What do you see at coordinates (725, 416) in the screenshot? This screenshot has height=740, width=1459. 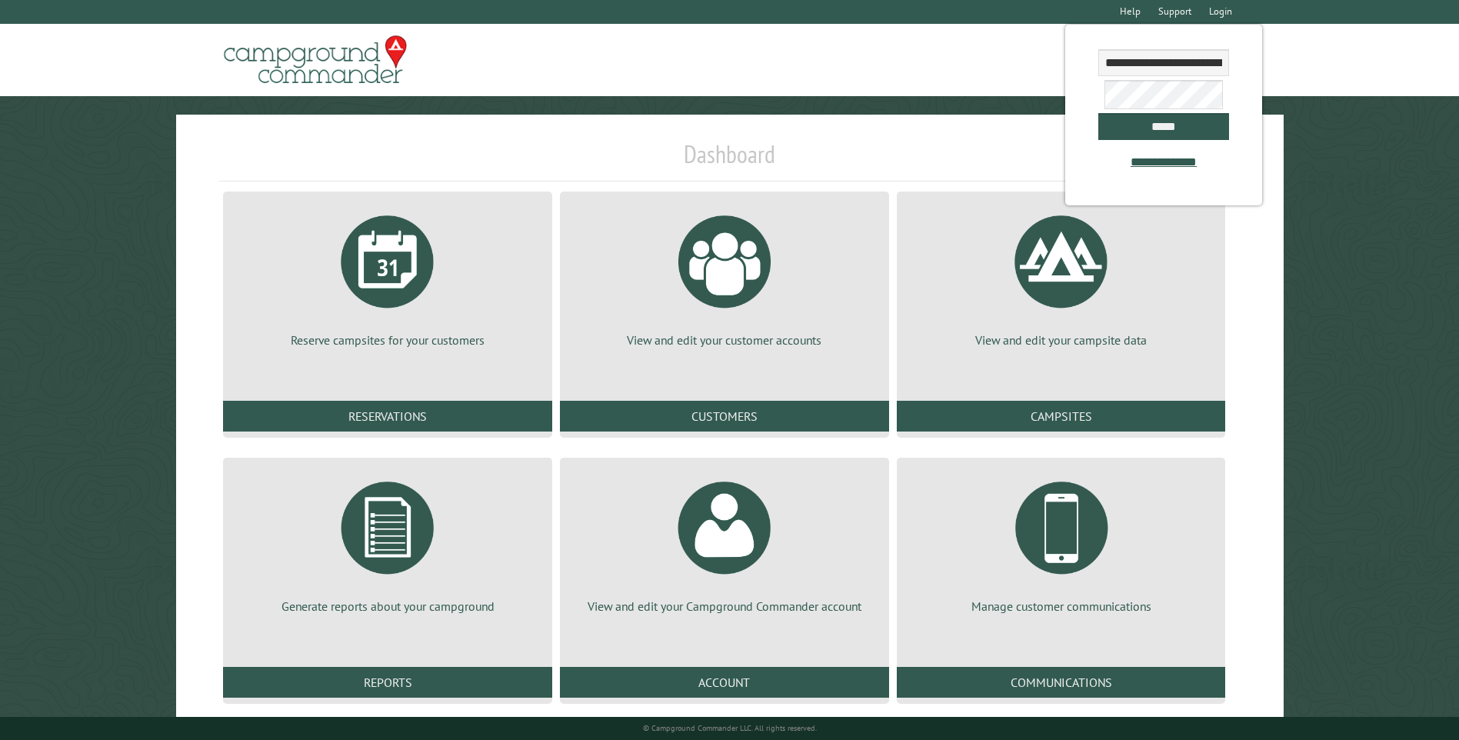 I see `a: Customers` at bounding box center [725, 416].